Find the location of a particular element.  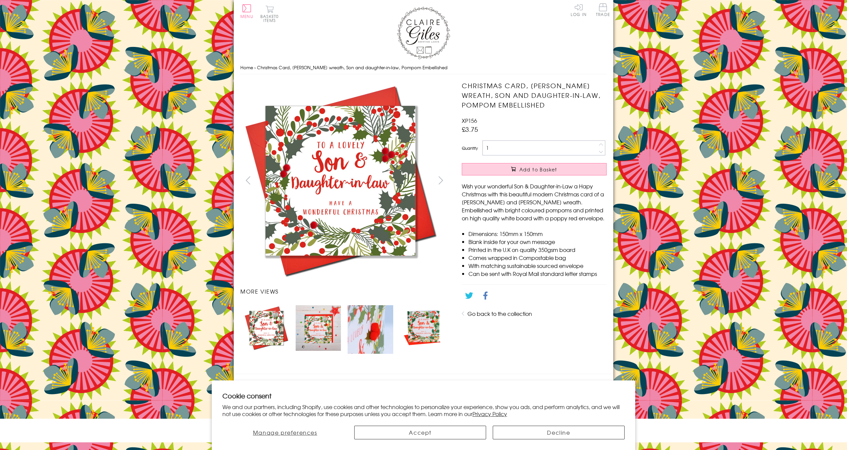

button: Menu is located at coordinates (247, 11).